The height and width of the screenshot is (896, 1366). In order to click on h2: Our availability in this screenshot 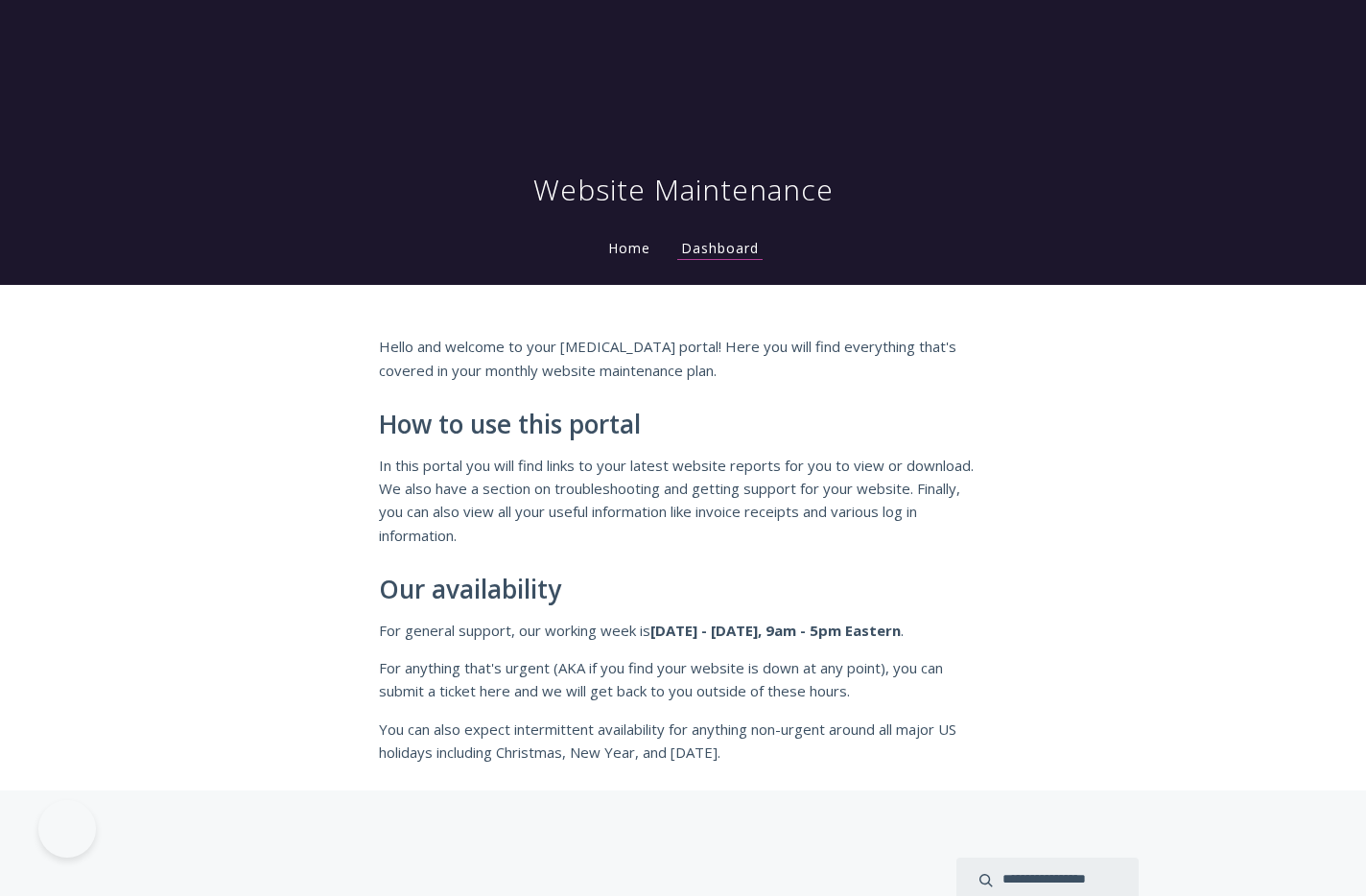, I will do `click(683, 590)`.